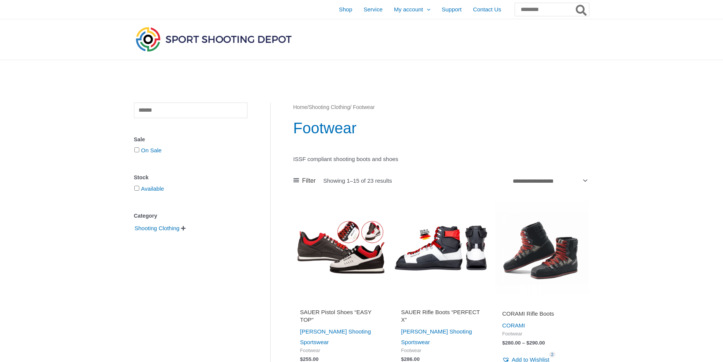  Describe the element at coordinates (514, 325) in the screenshot. I see `a: CORAMI` at that location.